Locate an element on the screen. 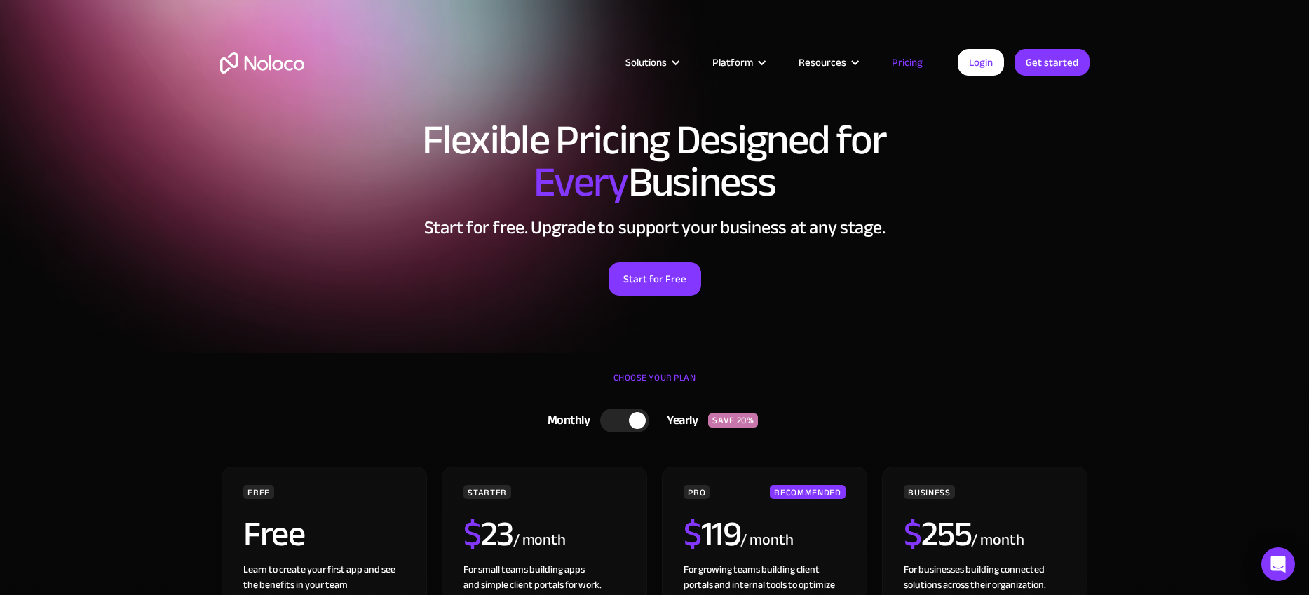  div: RECOMMENDED is located at coordinates (807, 492).